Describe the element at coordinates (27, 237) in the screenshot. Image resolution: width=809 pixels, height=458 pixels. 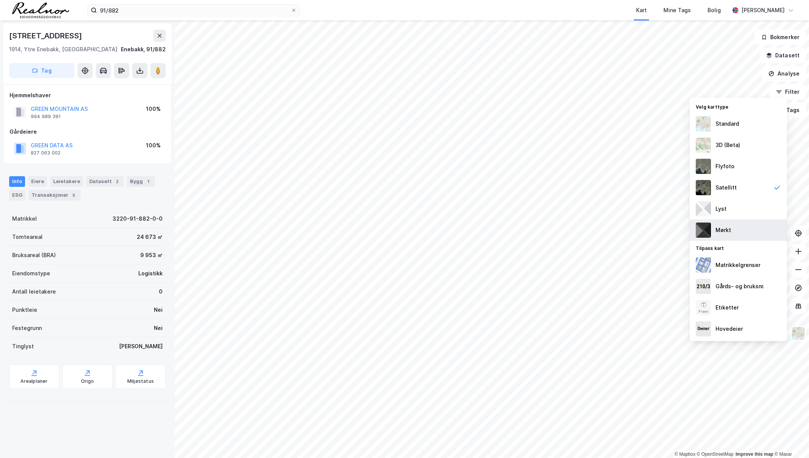
I see `div: Tomteareal` at that location.